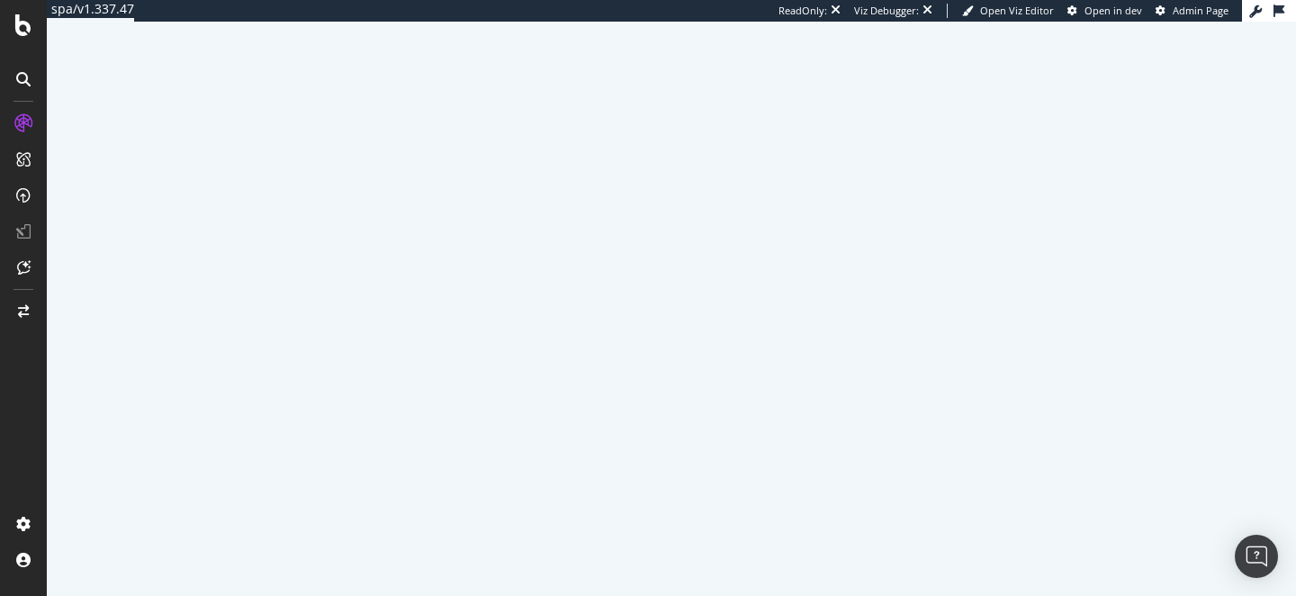 This screenshot has height=596, width=1296. What do you see at coordinates (1201, 10) in the screenshot?
I see `span: Admin Page` at bounding box center [1201, 10].